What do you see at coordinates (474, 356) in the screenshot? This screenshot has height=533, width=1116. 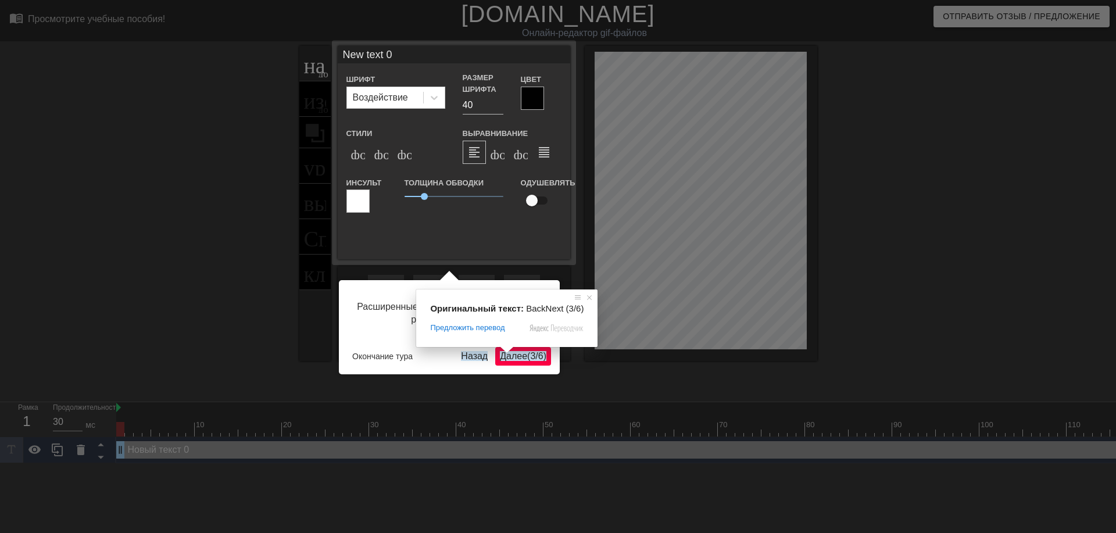 I see `ya-tr-span: Назад` at bounding box center [474, 356].